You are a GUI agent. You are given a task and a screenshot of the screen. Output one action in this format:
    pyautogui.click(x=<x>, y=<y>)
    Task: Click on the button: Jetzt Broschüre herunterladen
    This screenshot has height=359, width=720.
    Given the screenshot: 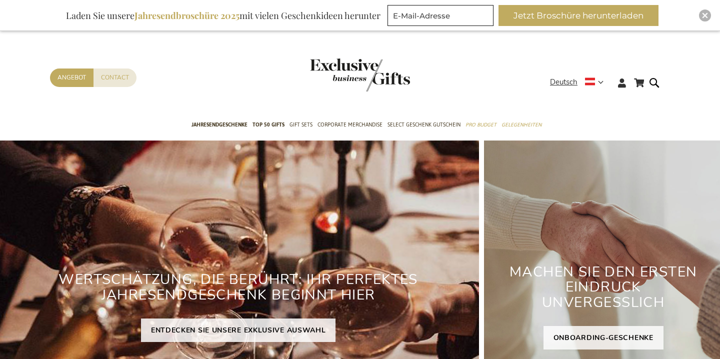 What is the action you would take?
    pyautogui.click(x=579, y=16)
    